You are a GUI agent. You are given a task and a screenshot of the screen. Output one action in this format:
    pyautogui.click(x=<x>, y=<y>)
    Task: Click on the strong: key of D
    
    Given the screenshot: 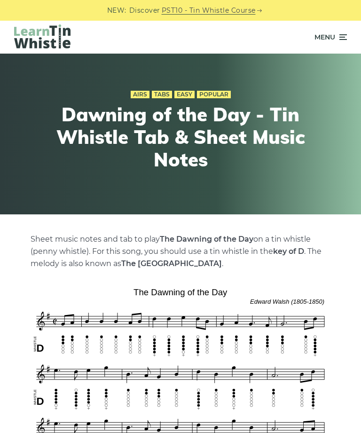 What is the action you would take?
    pyautogui.click(x=289, y=251)
    